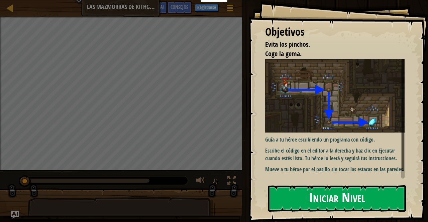 The image size is (428, 222). I want to click on button: Registrarse, so click(207, 8).